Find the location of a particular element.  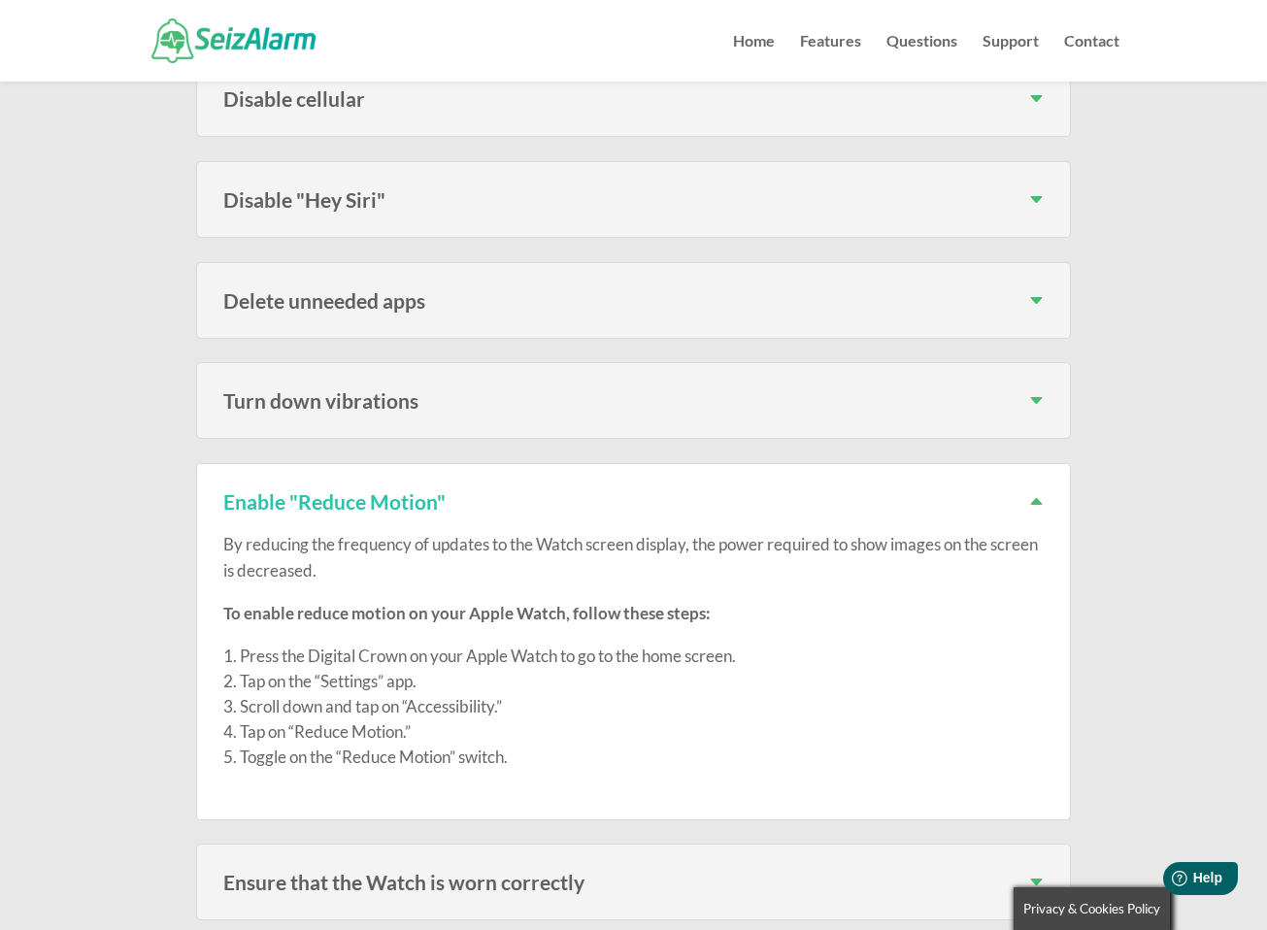

strong: To enable reduce motion on your Apple Watch, follow these steps: is located at coordinates (467, 613).